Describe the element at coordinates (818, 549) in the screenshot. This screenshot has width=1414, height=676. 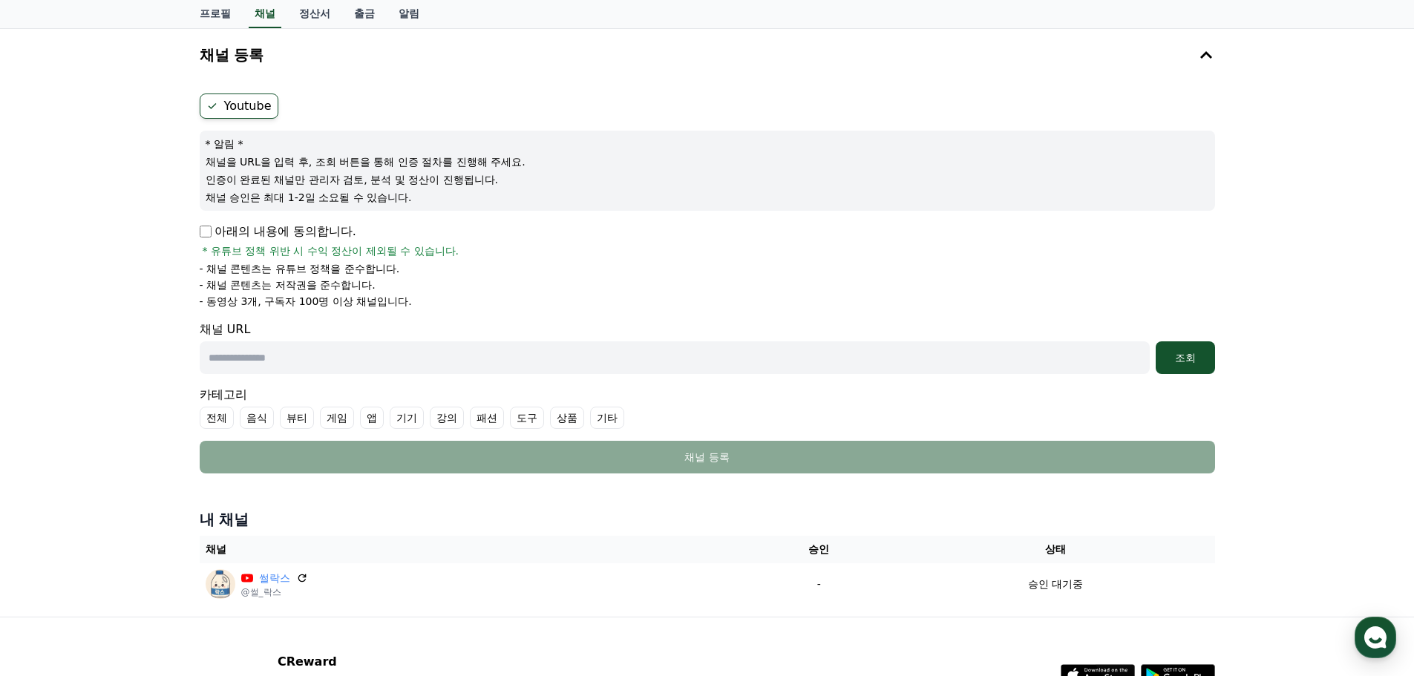
I see `th: 승인` at that location.